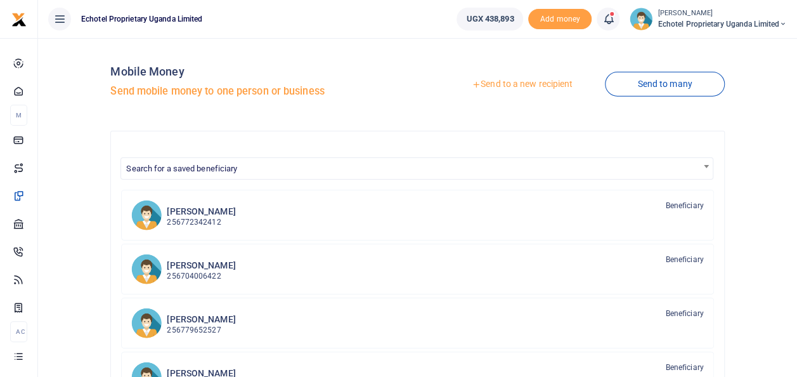  What do you see at coordinates (146, 269) in the screenshot?
I see `img: MK` at bounding box center [146, 269].